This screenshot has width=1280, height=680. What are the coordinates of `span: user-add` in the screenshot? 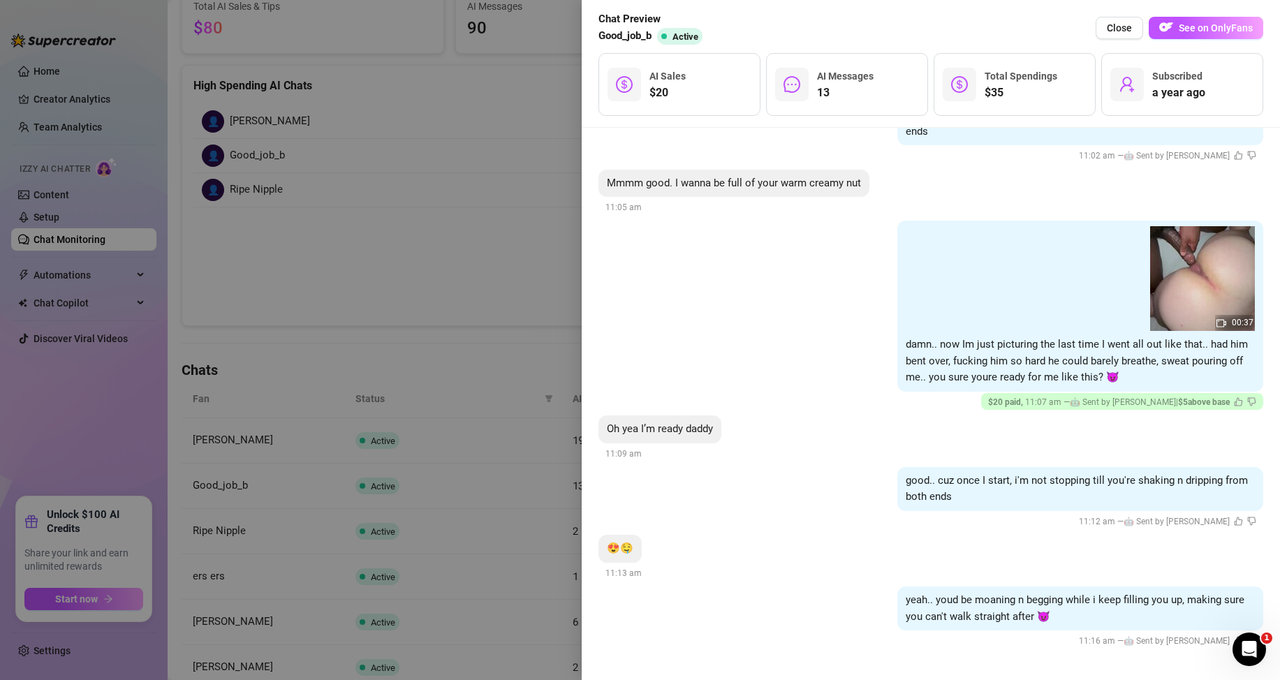 It's located at (1127, 84).